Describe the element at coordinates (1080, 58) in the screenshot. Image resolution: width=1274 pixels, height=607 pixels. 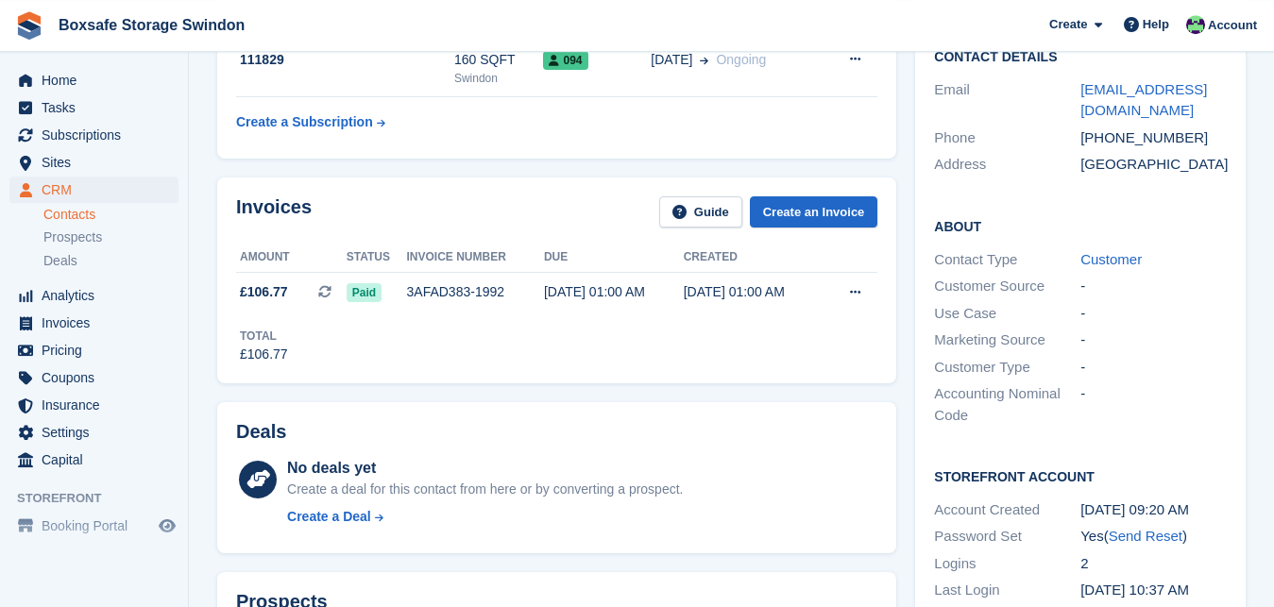
I see `h2: Contact Details` at that location.